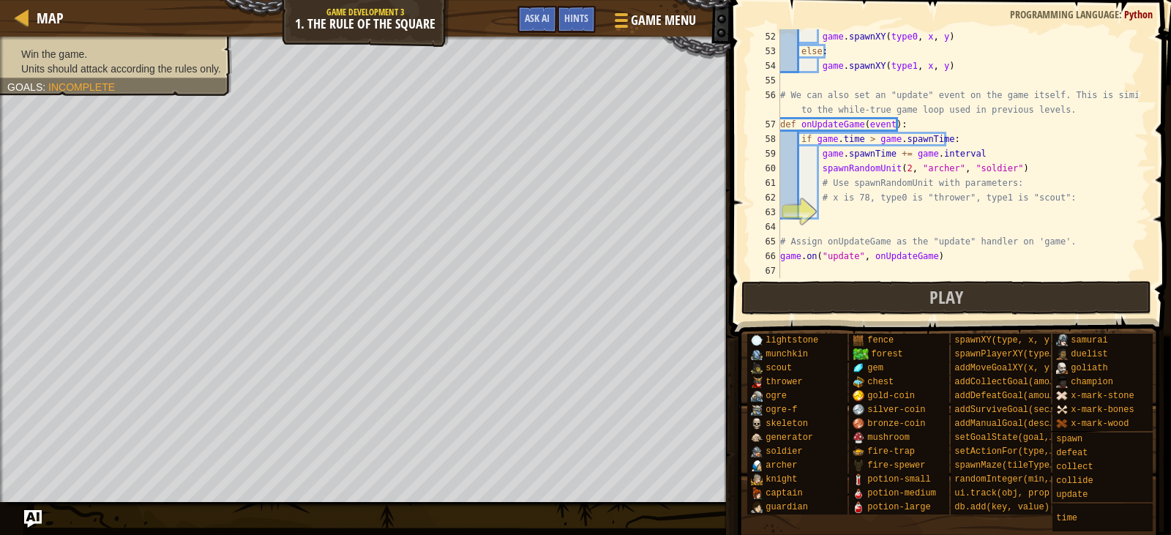 This screenshot has height=535, width=1171. I want to click on span: knight, so click(781, 479).